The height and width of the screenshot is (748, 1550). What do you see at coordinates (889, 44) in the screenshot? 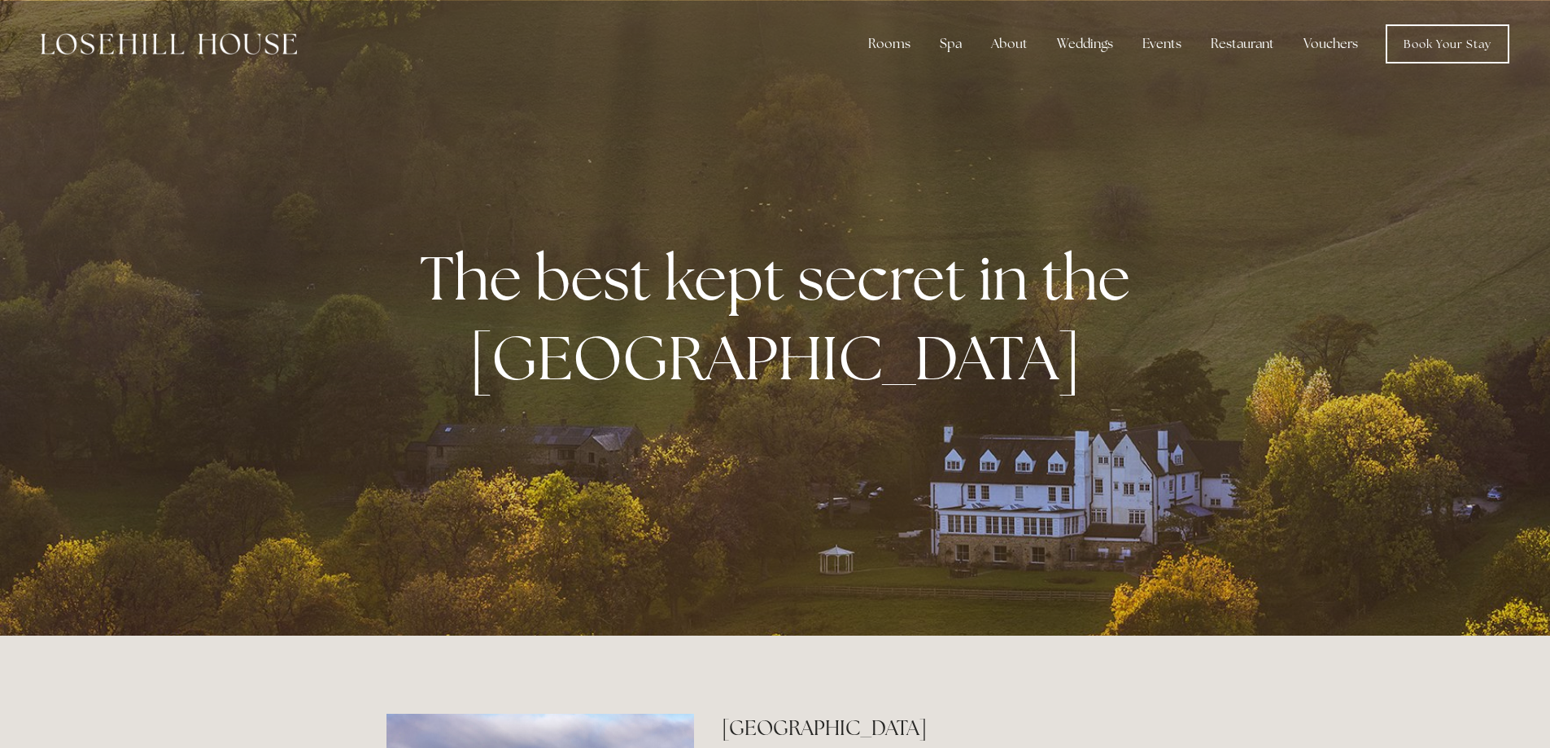
I see `div: Rooms` at bounding box center [889, 44].